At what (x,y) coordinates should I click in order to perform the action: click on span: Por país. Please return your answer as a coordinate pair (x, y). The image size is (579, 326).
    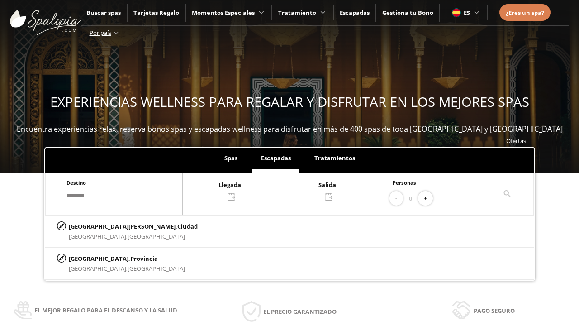
    Looking at the image, I should click on (100, 33).